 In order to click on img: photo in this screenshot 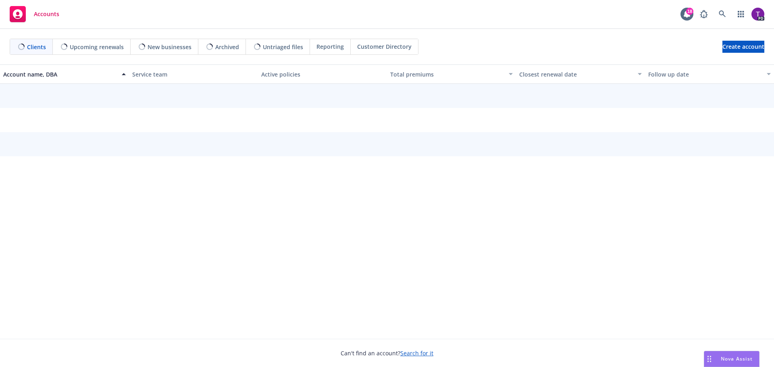, I will do `click(758, 14)`.